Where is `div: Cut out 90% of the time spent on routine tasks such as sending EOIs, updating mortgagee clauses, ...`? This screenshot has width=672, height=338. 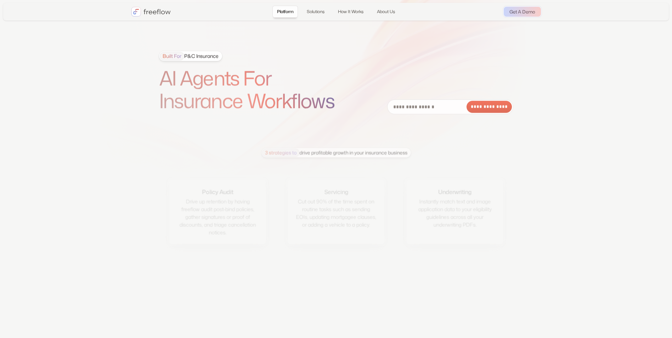 div: Cut out 90% of the time spent on routine tasks such as sending EOIs, updating mortgagee clauses, ... is located at coordinates (336, 213).